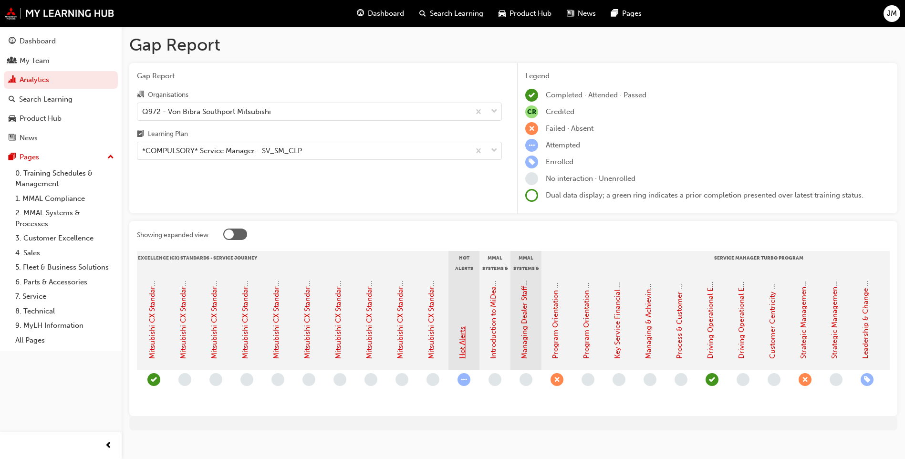 The width and height of the screenshot is (905, 459). Describe the element at coordinates (140, 135) in the screenshot. I see `span: learningplan-icon` at that location.